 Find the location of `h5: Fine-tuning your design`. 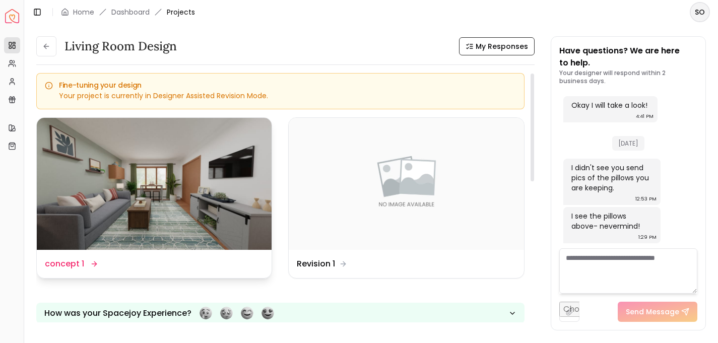

h5: Fine-tuning your design is located at coordinates (280, 85).